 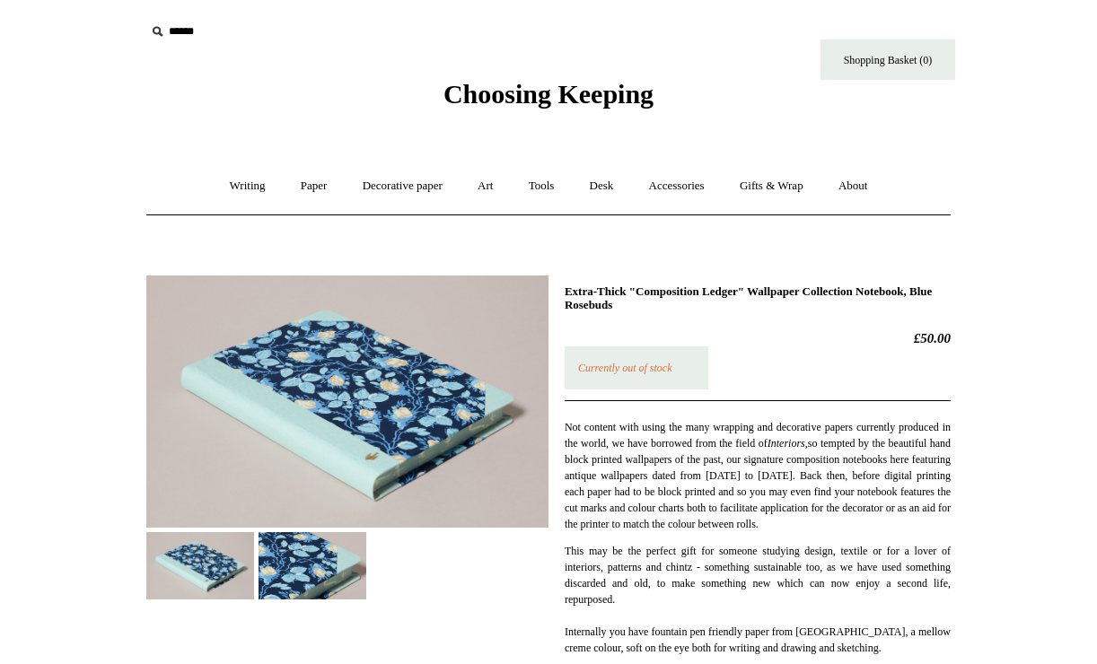 What do you see at coordinates (888, 59) in the screenshot?
I see `a: Shopping Basket (0)` at bounding box center [888, 59].